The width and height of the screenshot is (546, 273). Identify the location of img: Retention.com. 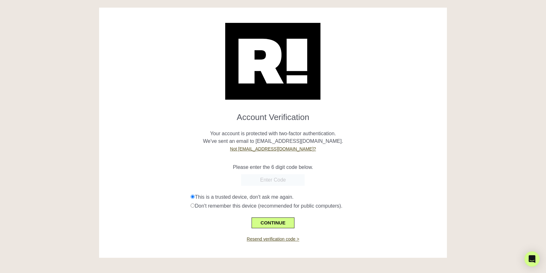
(273, 61).